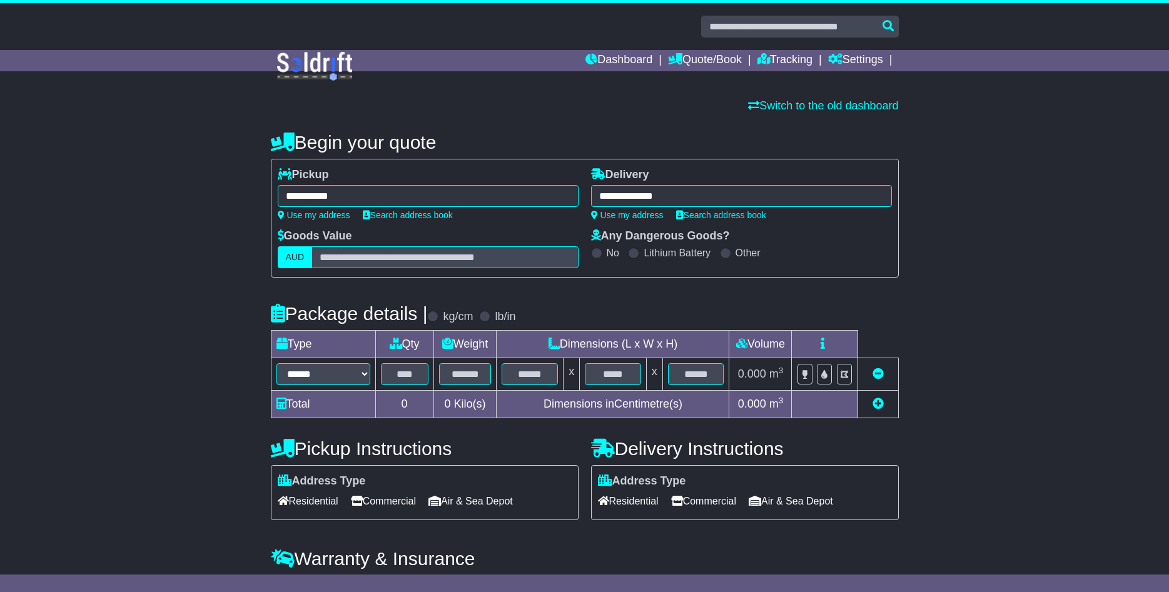  What do you see at coordinates (856, 61) in the screenshot?
I see `a: Settings` at bounding box center [856, 61].